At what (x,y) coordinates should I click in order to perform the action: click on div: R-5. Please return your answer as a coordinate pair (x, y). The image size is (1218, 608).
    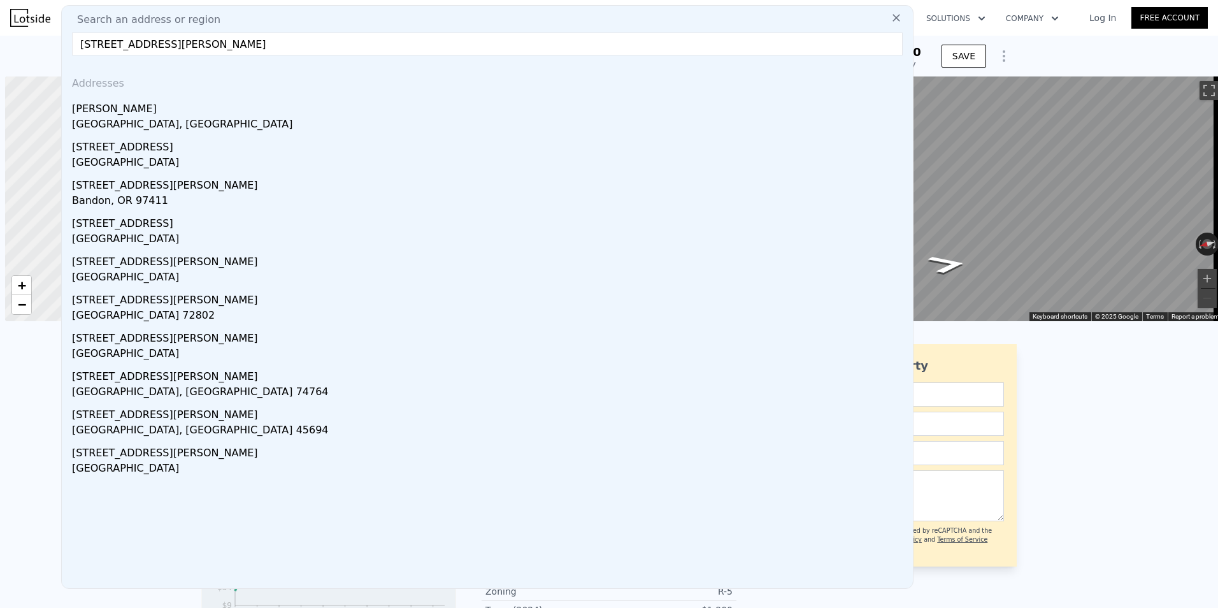
    Looking at the image, I should click on (671, 591).